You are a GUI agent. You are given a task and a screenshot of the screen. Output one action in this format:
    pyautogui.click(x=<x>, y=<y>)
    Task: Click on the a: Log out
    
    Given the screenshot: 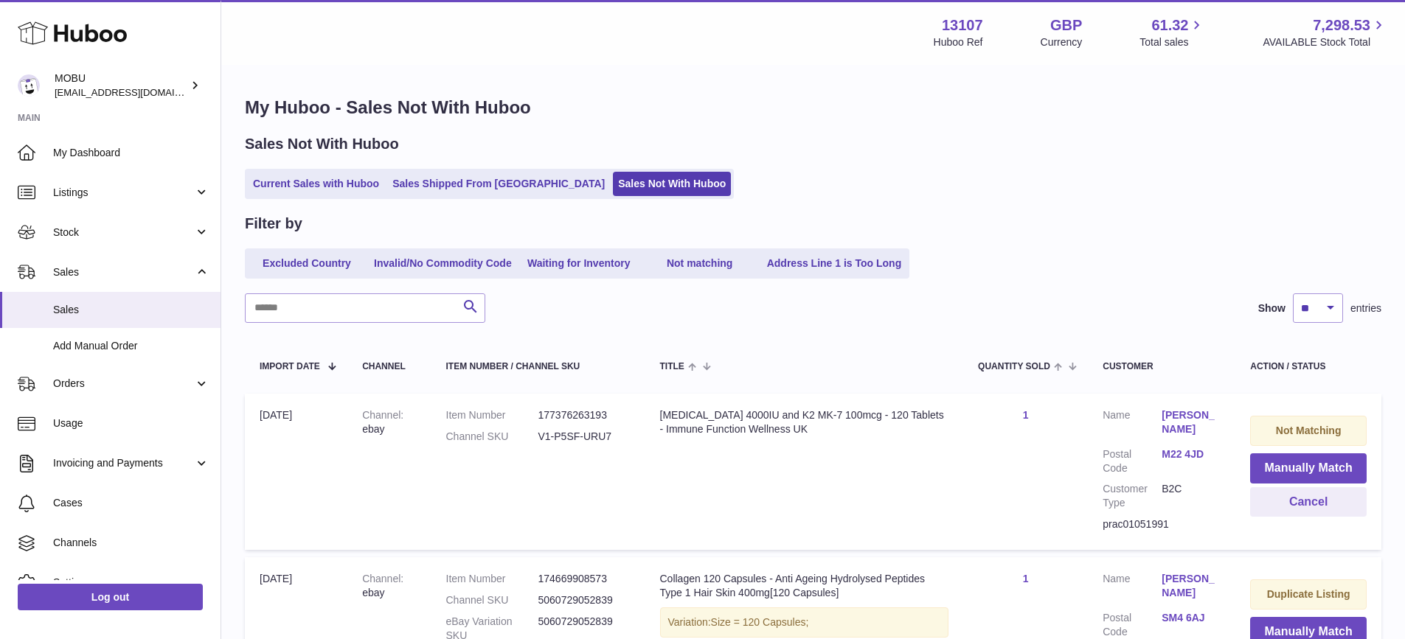 What is the action you would take?
    pyautogui.click(x=110, y=597)
    